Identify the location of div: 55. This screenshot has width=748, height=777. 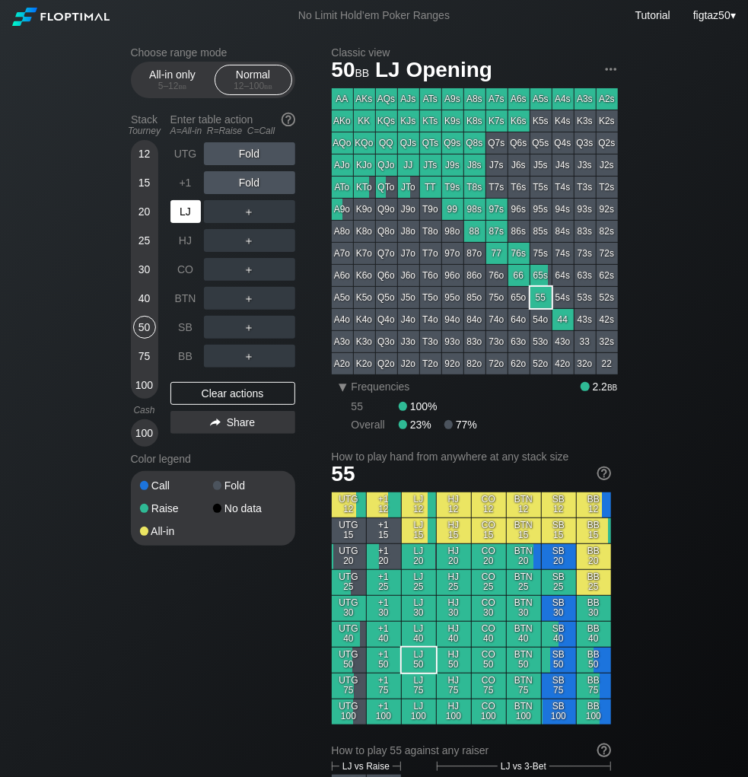
(541, 298).